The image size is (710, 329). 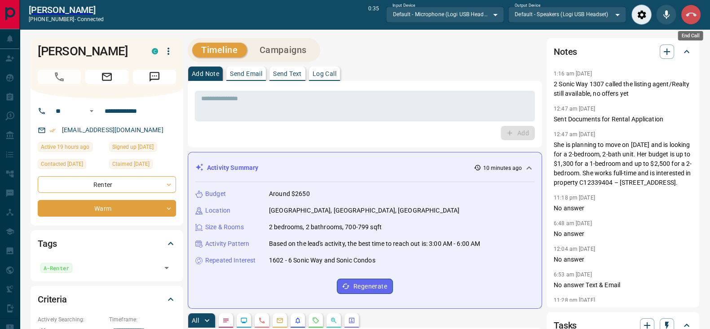 What do you see at coordinates (107, 77) in the screenshot?
I see `span: Email` at bounding box center [107, 77].